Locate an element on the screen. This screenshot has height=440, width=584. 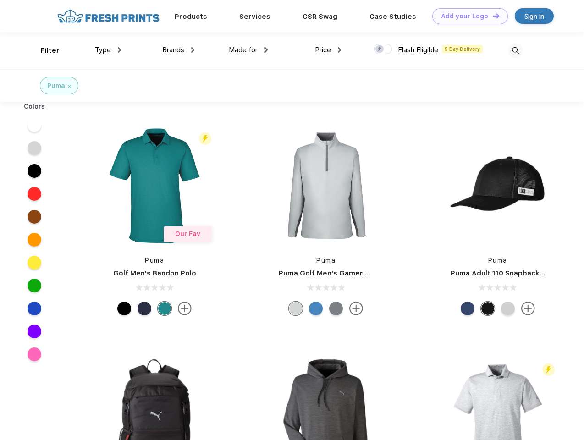
a: Golf Men's Bandon Polo is located at coordinates (155, 273).